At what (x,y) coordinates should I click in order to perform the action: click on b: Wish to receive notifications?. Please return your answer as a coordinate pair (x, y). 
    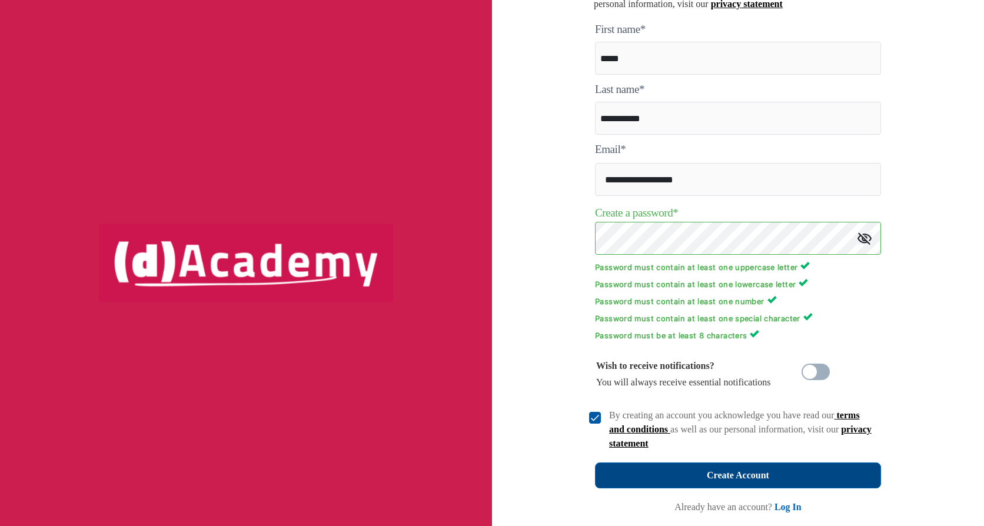
    Looking at the image, I should click on (655, 366).